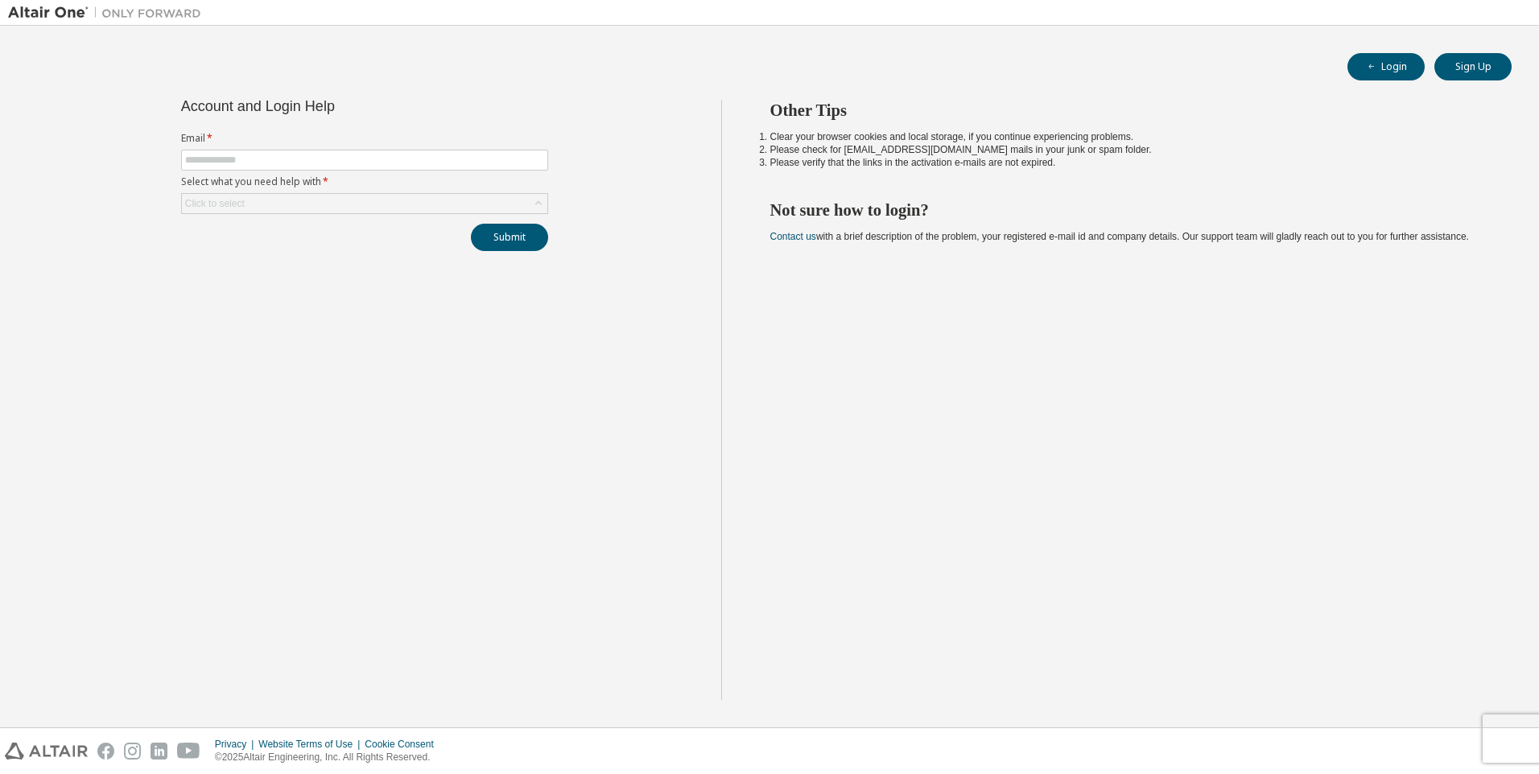  I want to click on p: © 2025 Altair Engineering, Inc. All Rights Reserved., so click(329, 757).